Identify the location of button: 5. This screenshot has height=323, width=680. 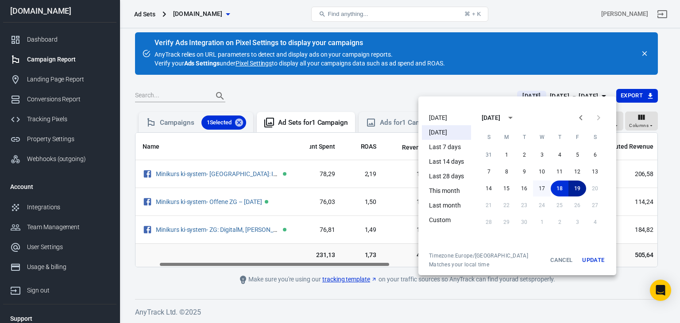
(577, 155).